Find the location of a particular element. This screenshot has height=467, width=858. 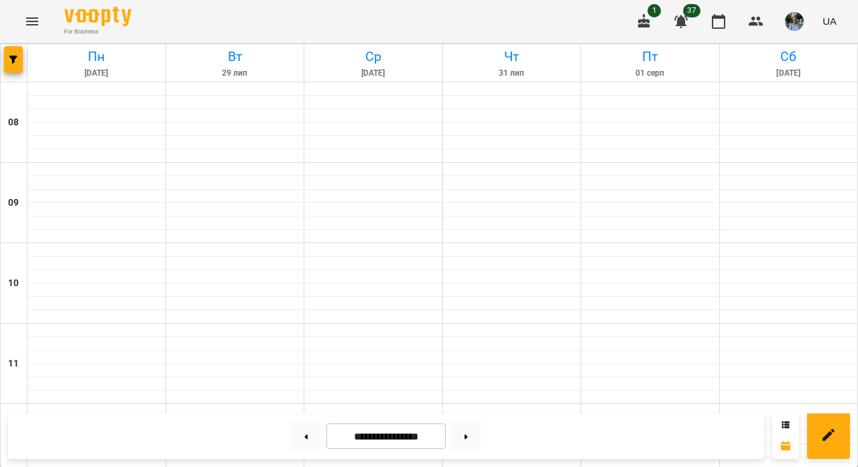

span: 37 is located at coordinates (692, 11).